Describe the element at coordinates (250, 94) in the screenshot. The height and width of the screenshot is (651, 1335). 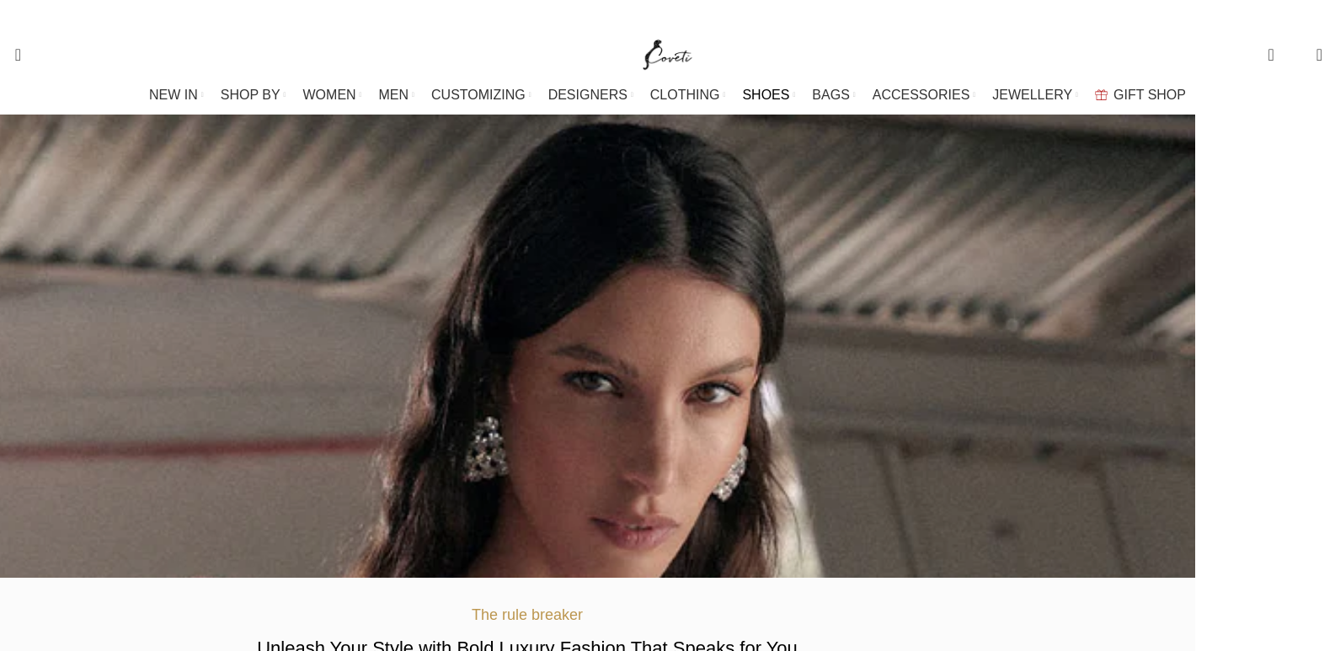
I see `span: SHOP BY` at that location.